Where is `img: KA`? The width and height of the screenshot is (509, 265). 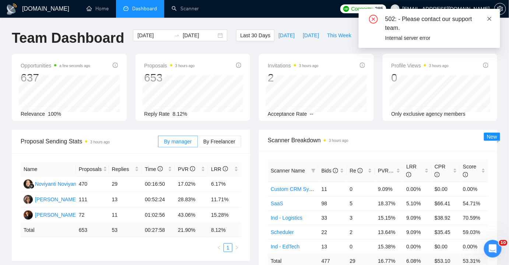 img: KA is located at coordinates (28, 199).